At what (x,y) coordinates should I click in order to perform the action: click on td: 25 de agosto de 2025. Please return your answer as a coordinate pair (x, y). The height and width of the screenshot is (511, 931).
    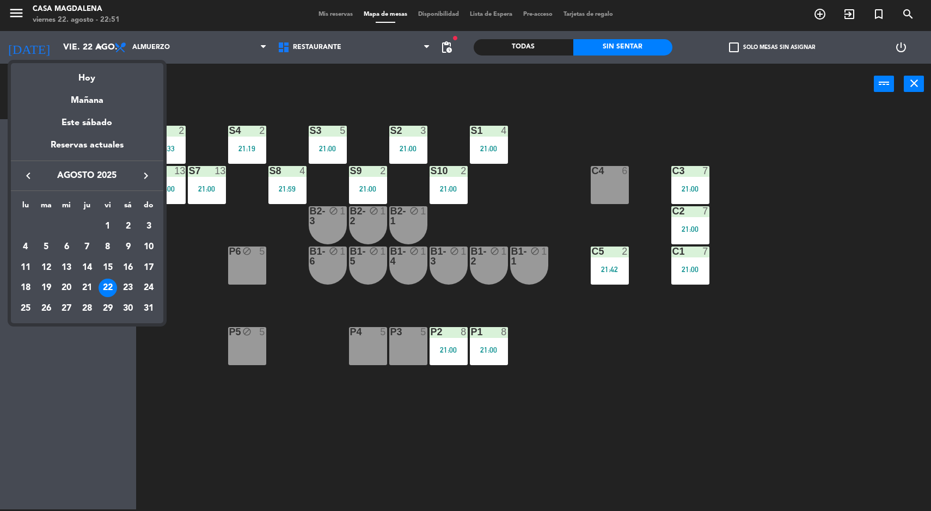
    Looking at the image, I should click on (26, 309).